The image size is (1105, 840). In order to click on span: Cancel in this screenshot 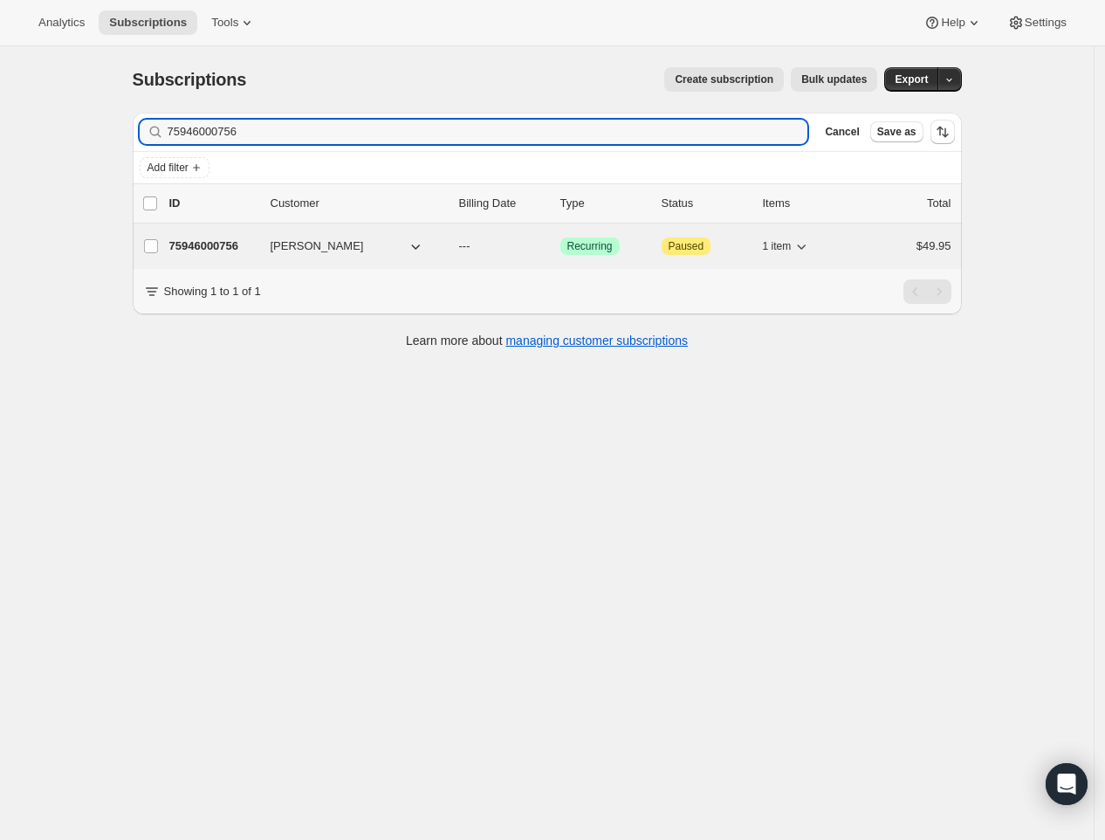, I will do `click(842, 132)`.